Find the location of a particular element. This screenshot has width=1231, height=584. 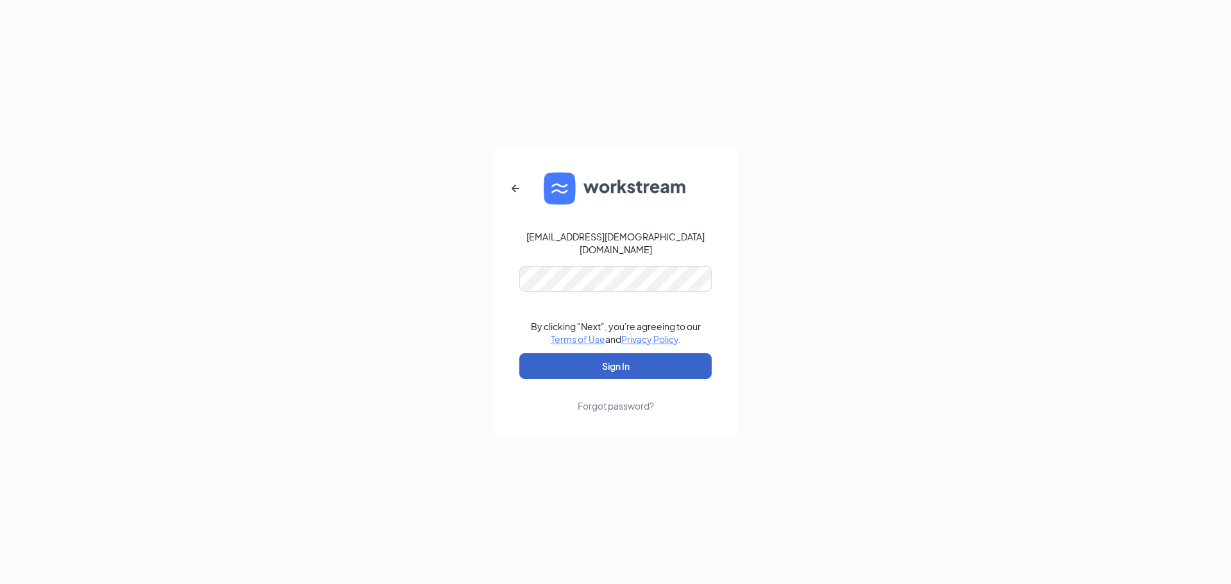

a: Forgot password? is located at coordinates (616, 396).